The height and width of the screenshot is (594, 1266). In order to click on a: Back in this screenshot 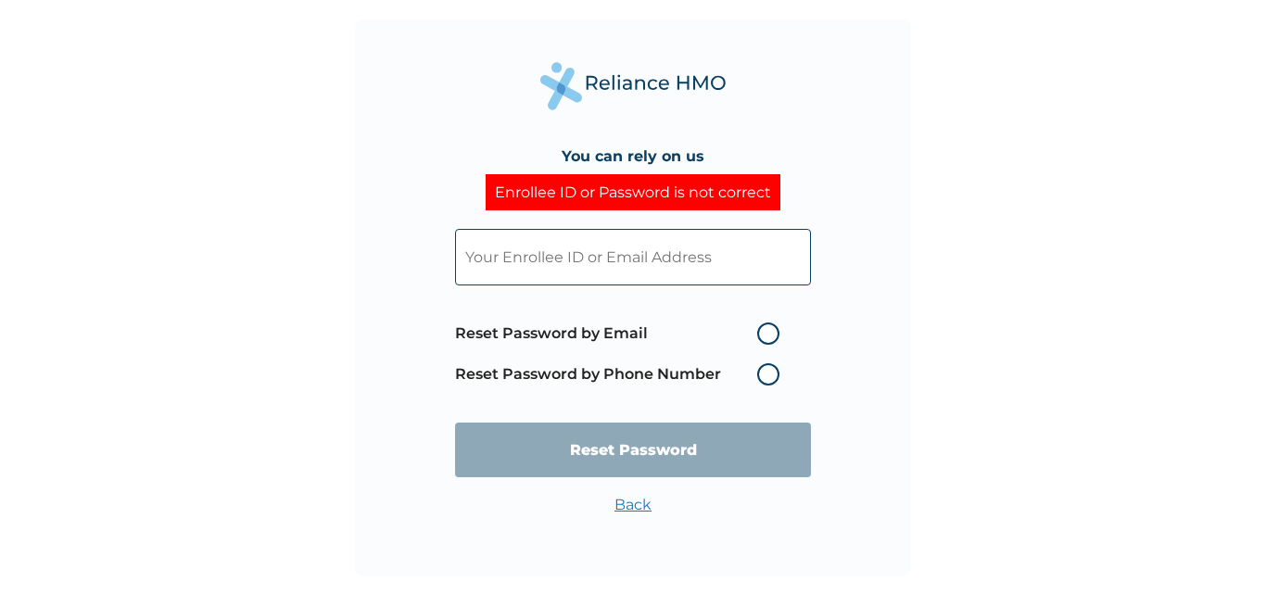, I will do `click(633, 504)`.